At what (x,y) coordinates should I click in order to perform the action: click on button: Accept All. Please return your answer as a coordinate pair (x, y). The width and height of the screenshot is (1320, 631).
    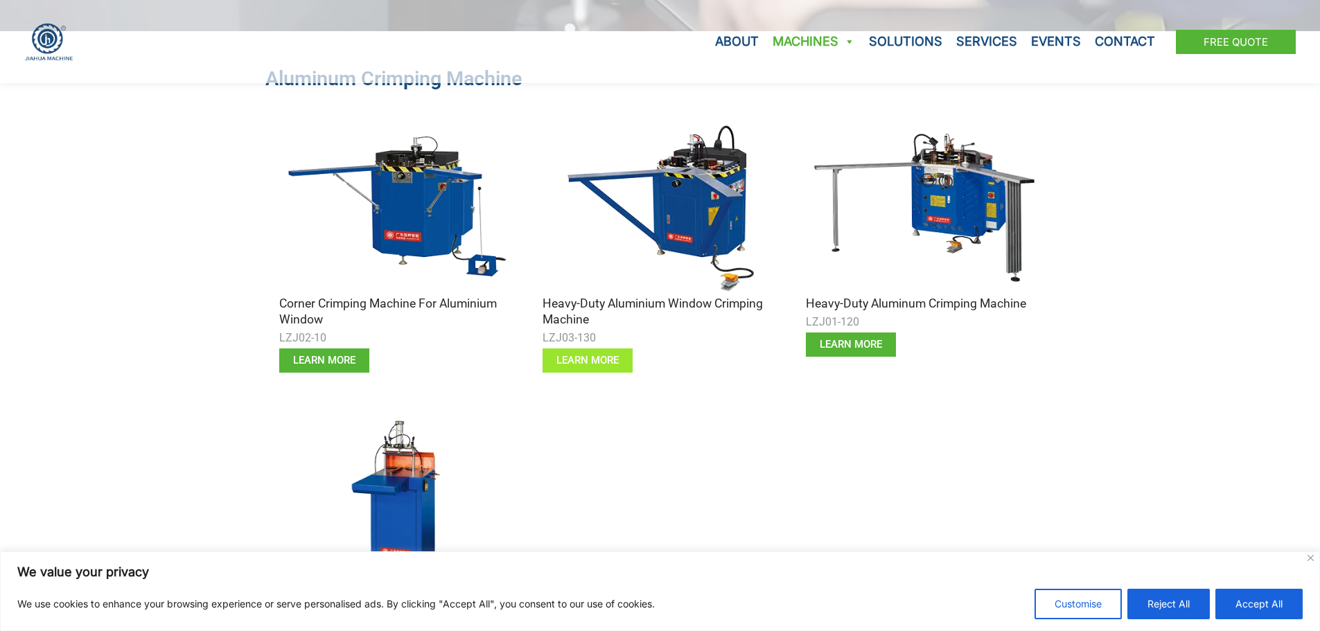
    Looking at the image, I should click on (1259, 604).